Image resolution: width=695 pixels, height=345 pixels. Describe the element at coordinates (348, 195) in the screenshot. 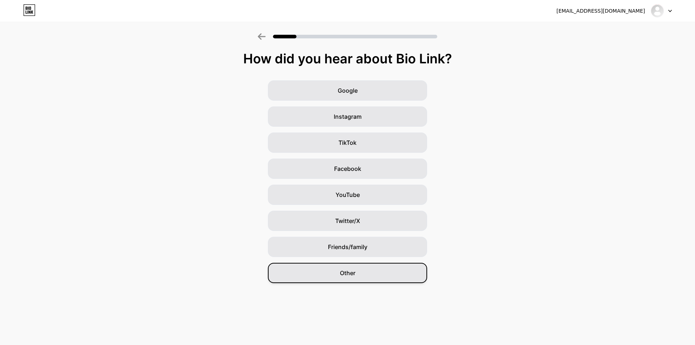

I see `span: YouTube` at that location.